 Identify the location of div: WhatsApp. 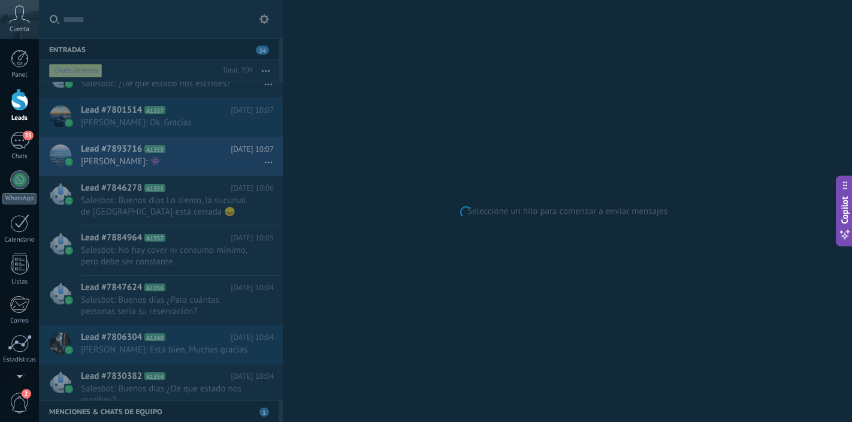
(19, 198).